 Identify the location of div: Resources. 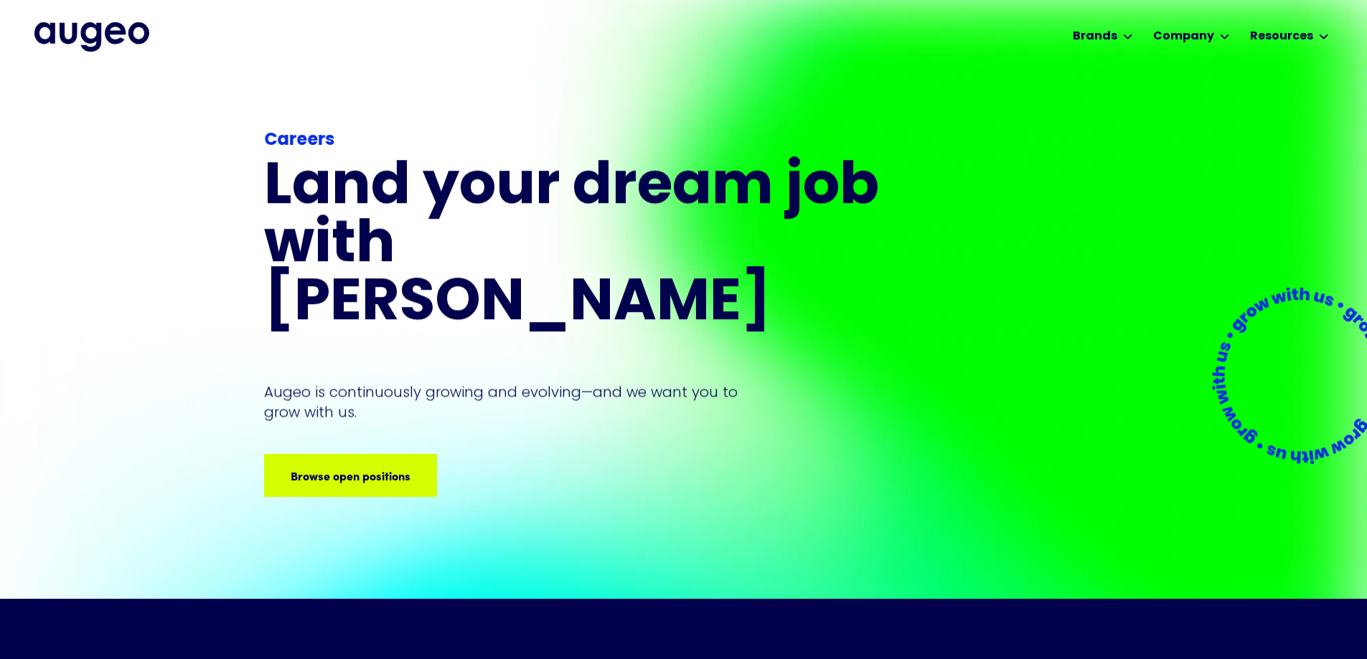
(1282, 37).